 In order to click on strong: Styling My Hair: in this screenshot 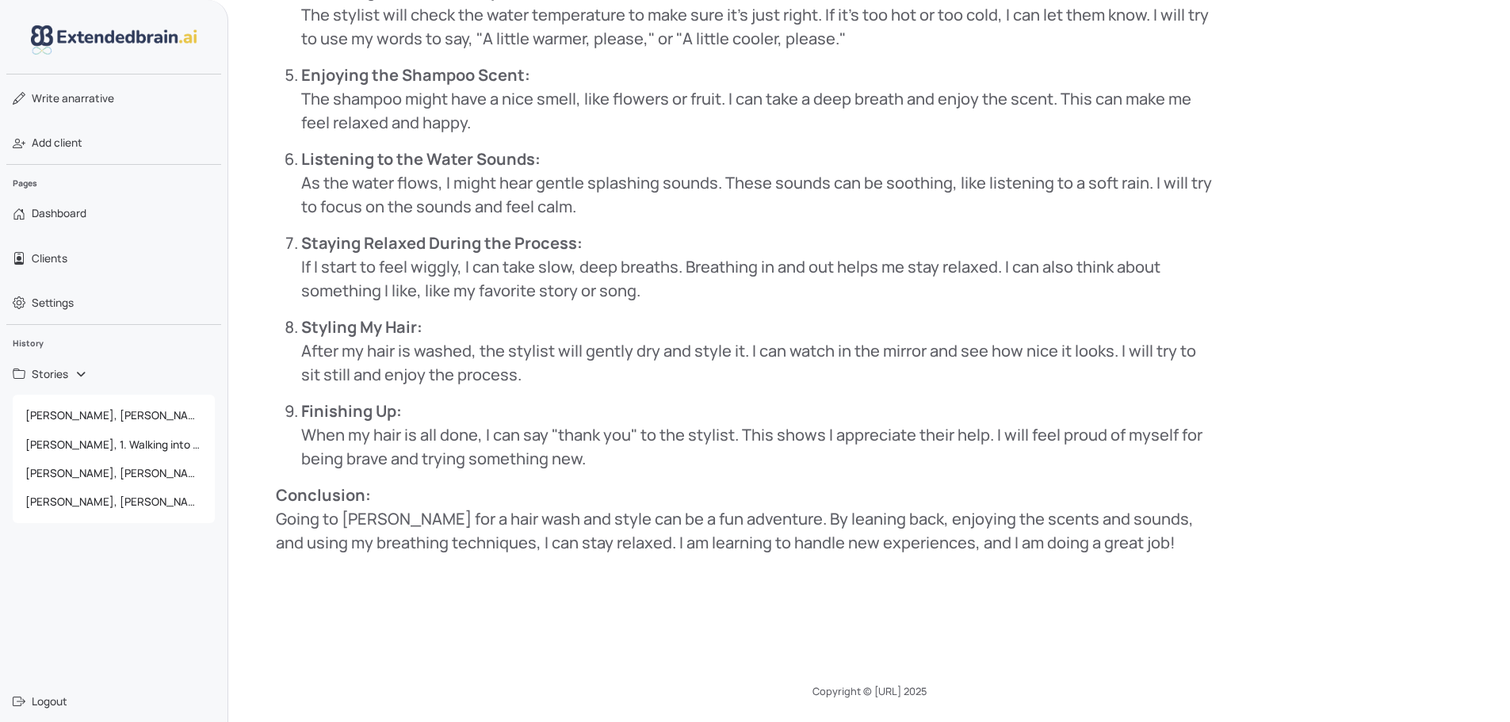, I will do `click(361, 327)`.